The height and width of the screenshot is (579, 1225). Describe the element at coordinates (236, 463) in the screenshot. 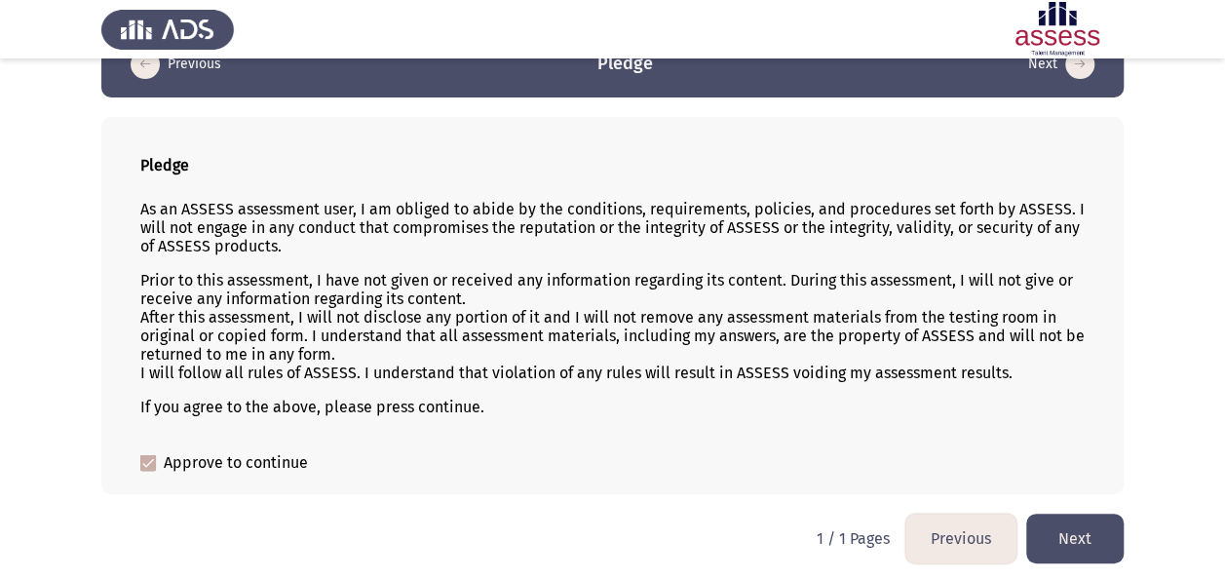

I see `span: Approve to continue` at that location.